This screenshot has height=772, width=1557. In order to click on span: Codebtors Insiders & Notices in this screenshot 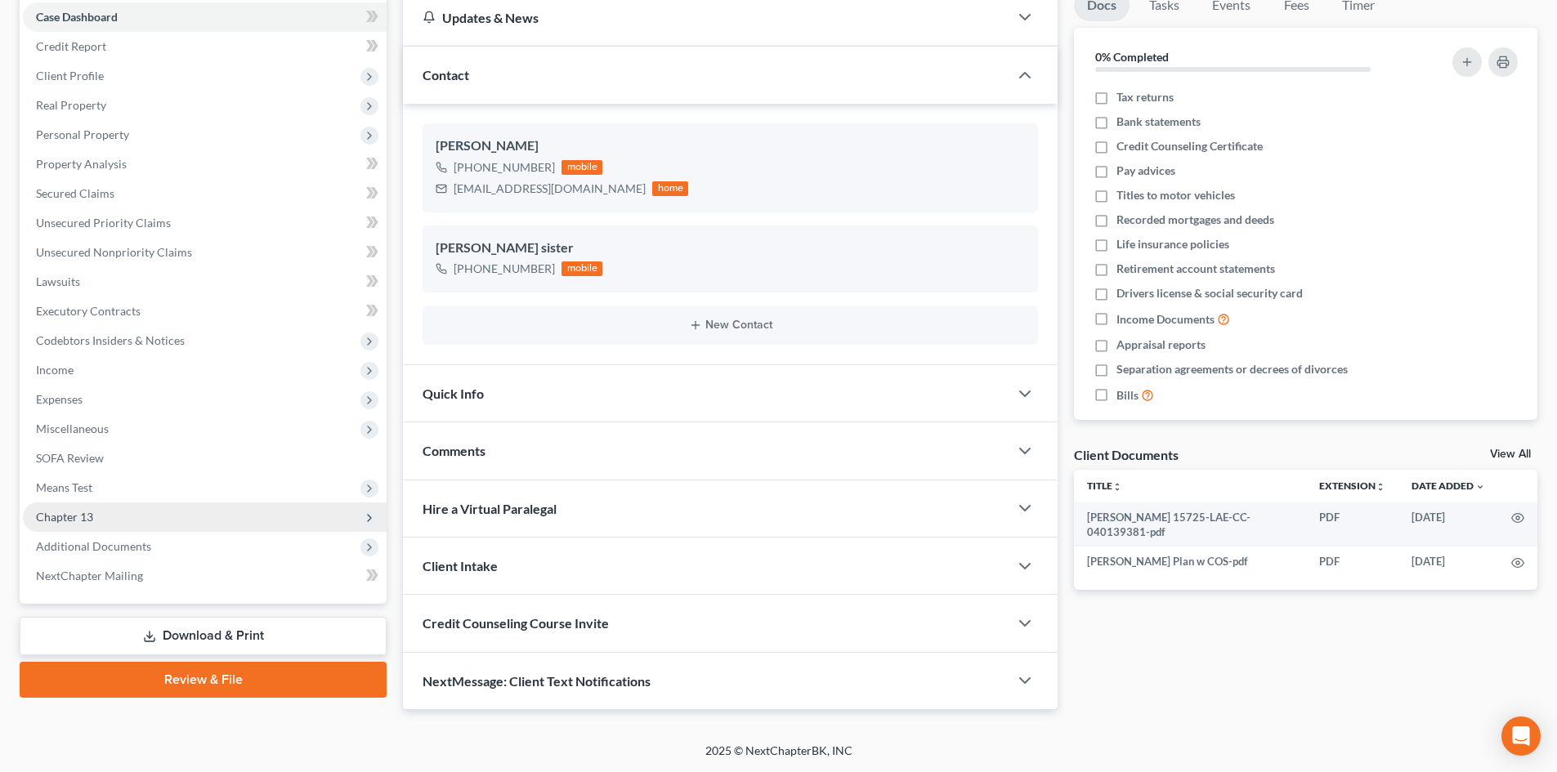, I will do `click(110, 340)`.